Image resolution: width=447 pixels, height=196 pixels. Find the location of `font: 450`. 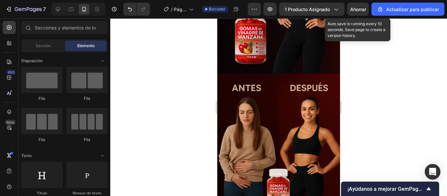

font: 450 is located at coordinates (11, 72).